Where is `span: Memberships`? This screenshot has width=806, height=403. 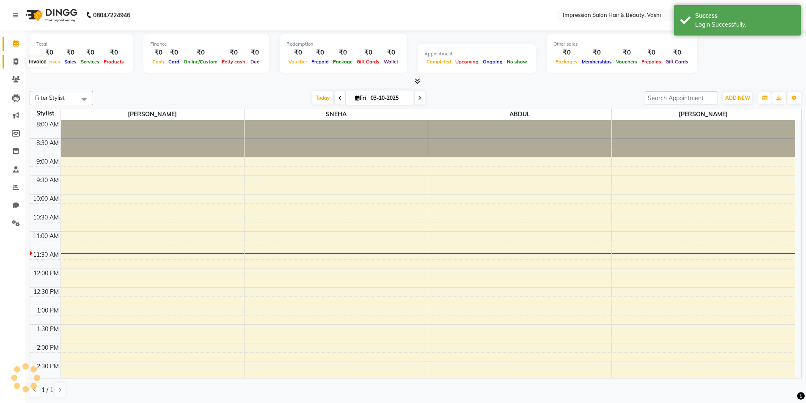 span: Memberships is located at coordinates (597, 62).